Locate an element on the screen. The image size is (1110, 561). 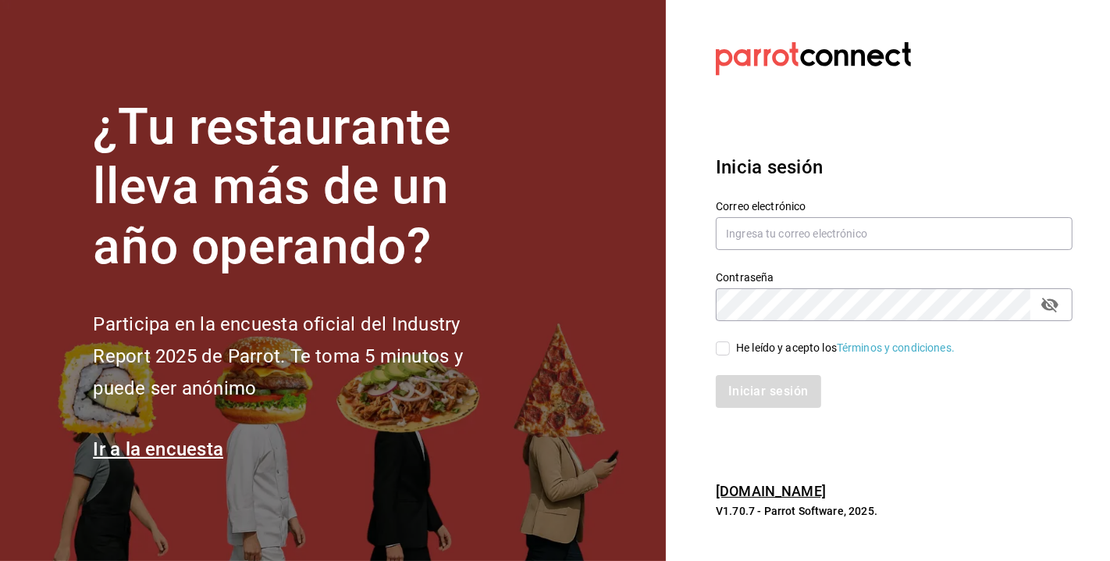
h2: Participa en la encuesta oficial del Industry Report 2025 de Parrot. Te toma 5 minutos y puede se... is located at coordinates (304, 356).